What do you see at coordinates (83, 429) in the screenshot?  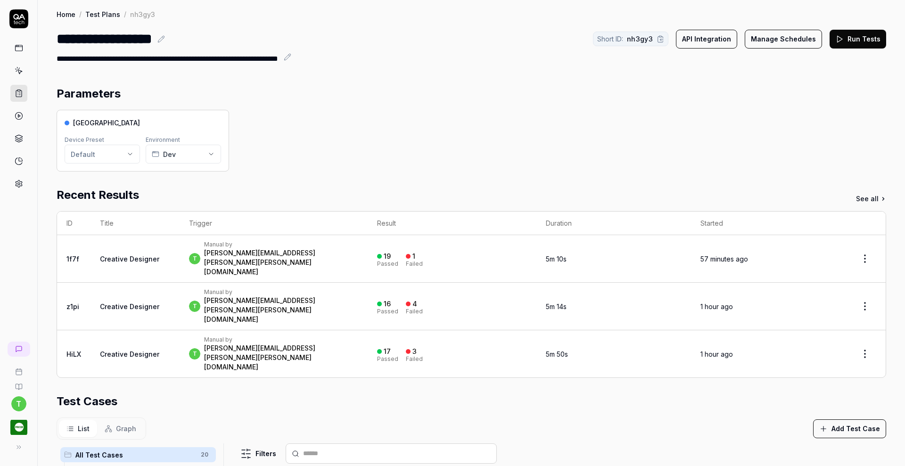 I see `span: List` at bounding box center [83, 429].